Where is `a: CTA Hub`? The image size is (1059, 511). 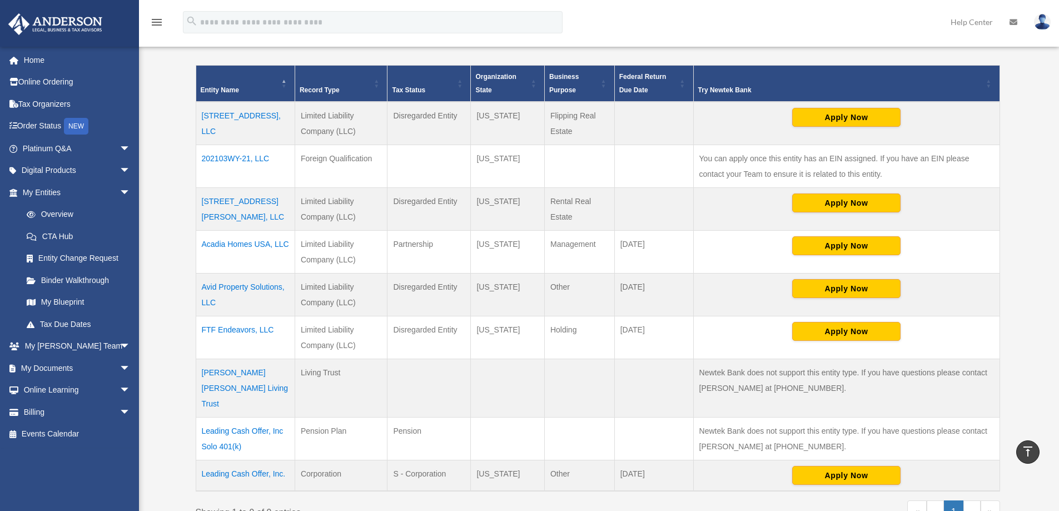
a: CTA Hub is located at coordinates (78, 236).